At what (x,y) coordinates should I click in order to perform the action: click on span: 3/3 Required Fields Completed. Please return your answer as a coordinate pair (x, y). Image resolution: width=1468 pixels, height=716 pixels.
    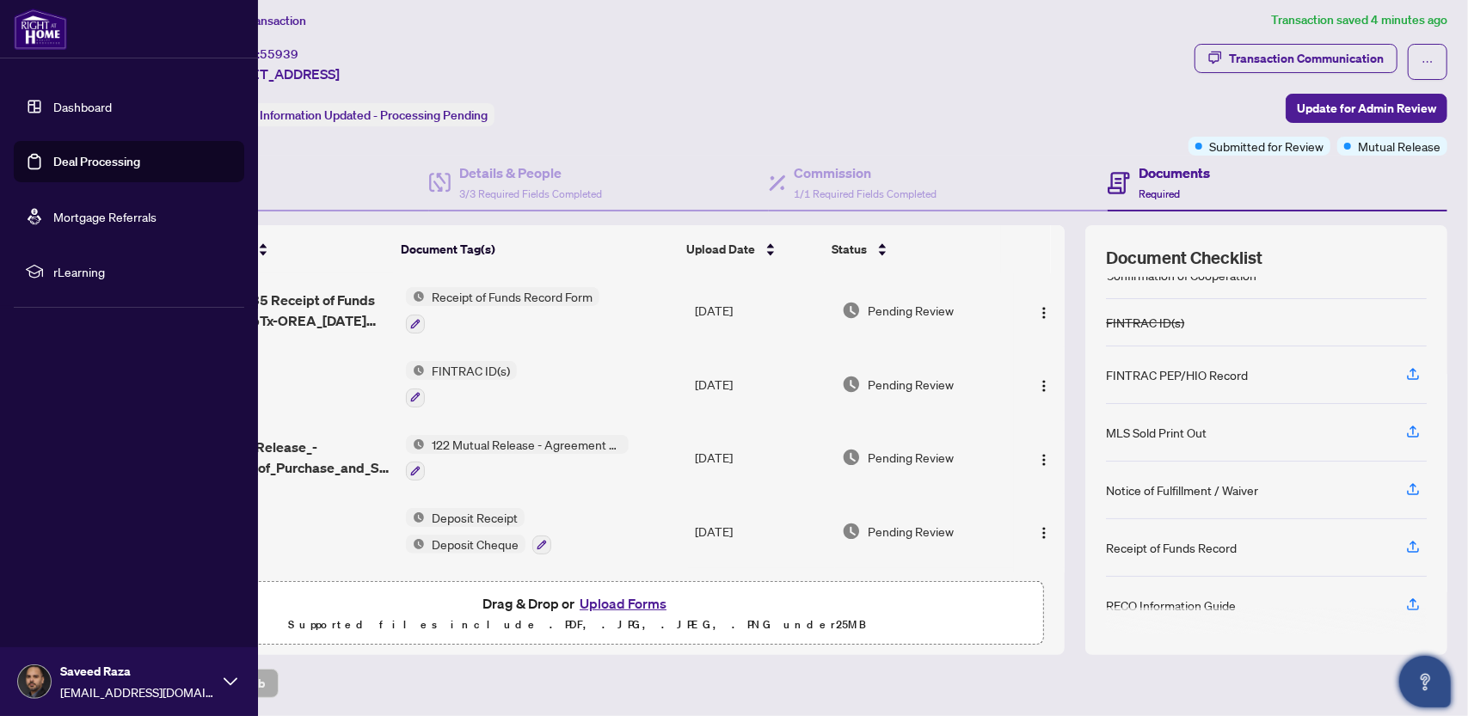
    Looking at the image, I should click on (531, 193).